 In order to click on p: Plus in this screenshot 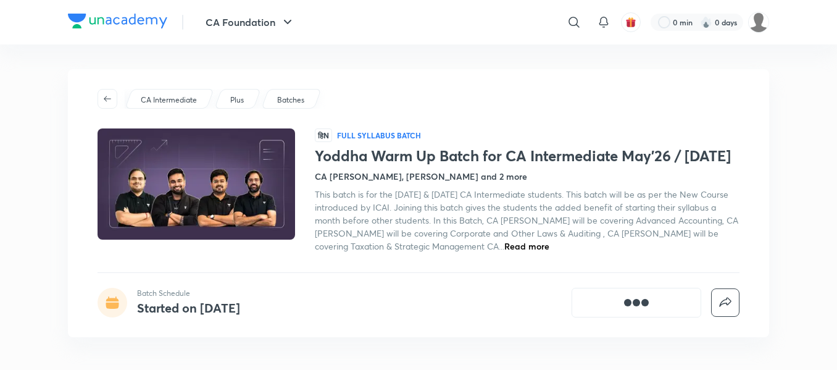, I will do `click(237, 100)`.